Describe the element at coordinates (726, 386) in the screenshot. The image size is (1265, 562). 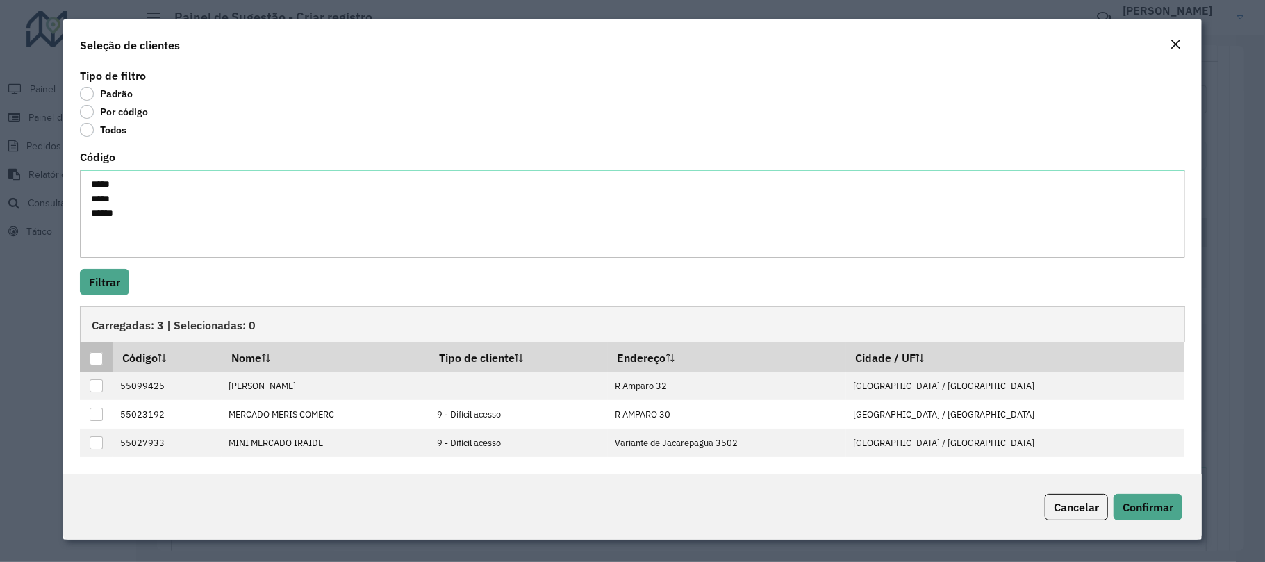
I see `td: R Amparo 32` at that location.